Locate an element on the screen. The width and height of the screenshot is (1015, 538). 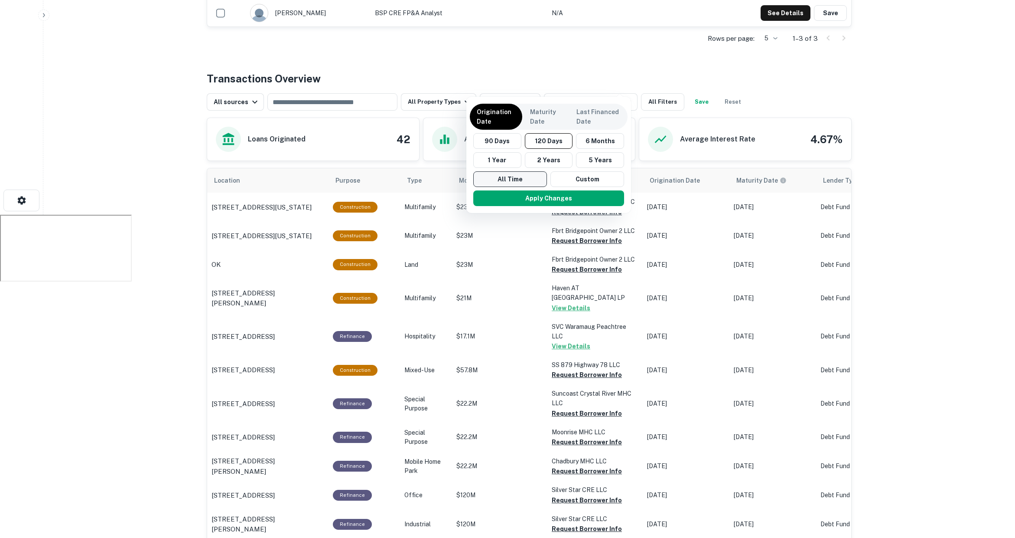
p: Origination Date is located at coordinates (496, 117).